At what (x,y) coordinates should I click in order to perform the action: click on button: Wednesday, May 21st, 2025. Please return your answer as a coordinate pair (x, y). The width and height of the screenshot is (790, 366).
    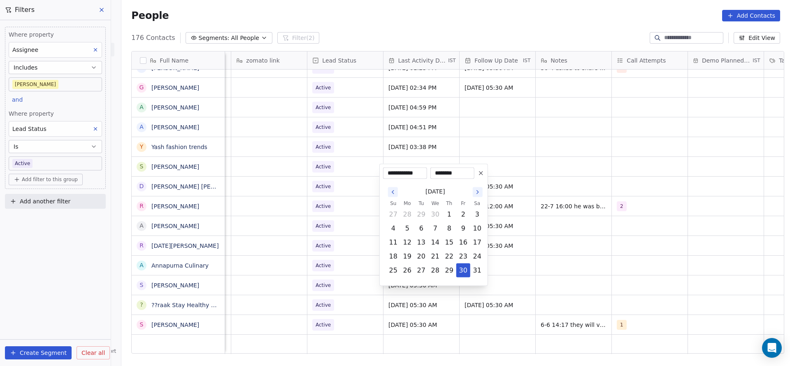
    Looking at the image, I should click on (435, 256).